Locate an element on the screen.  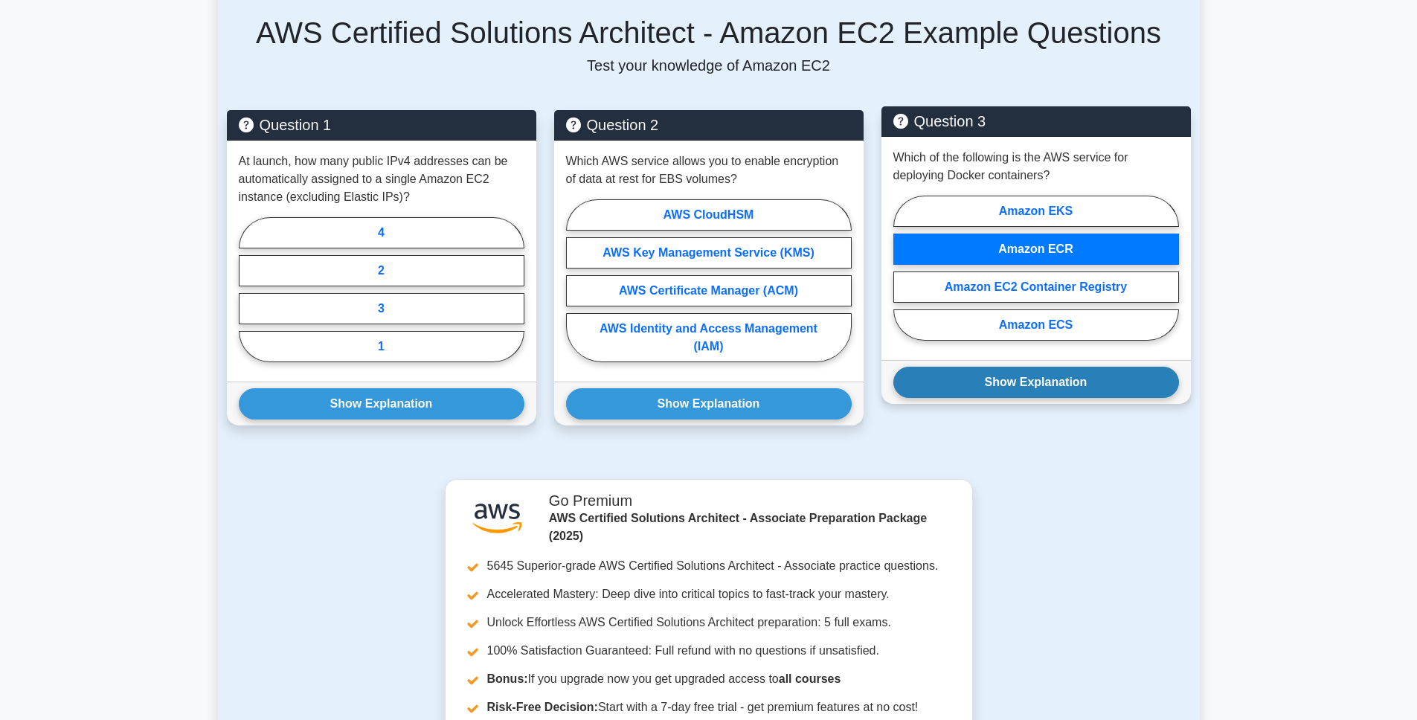
label: 4 is located at coordinates (382, 233).